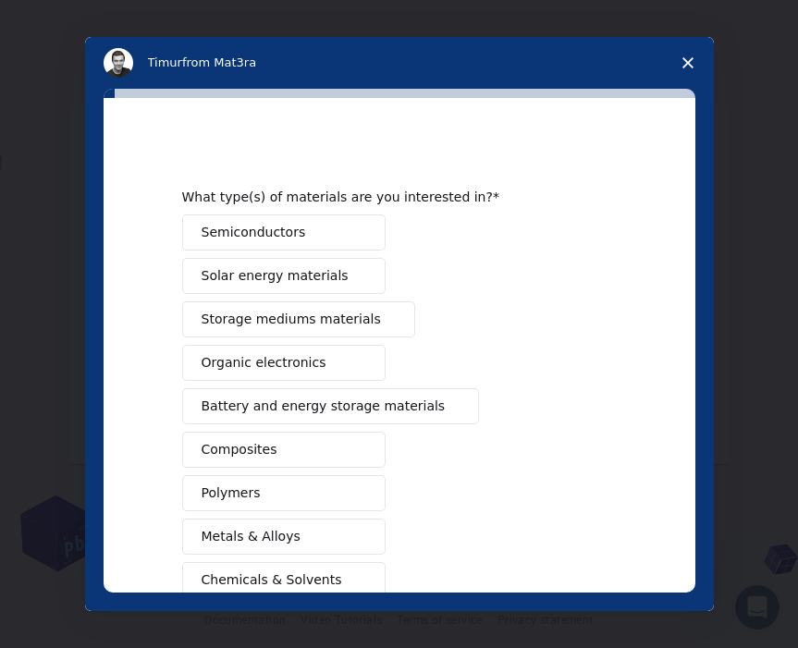 This screenshot has width=798, height=648. Describe the element at coordinates (299, 319) in the screenshot. I see `button: Storage mediums materials` at that location.